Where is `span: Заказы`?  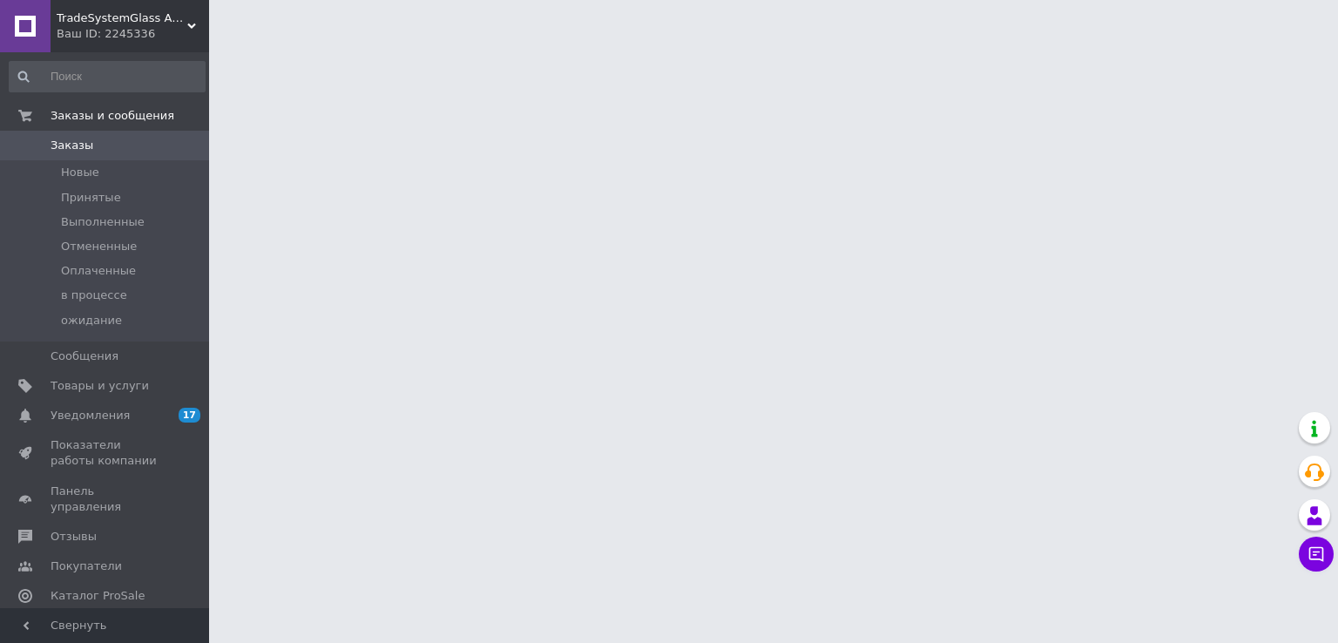
span: Заказы is located at coordinates (71, 146).